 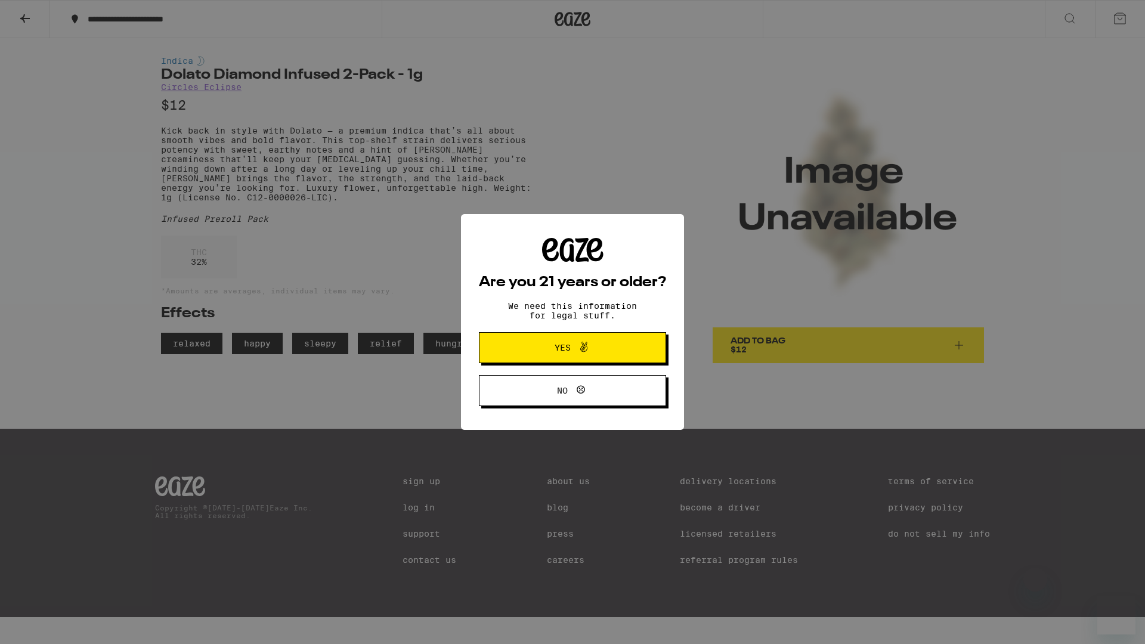 I want to click on button: No, so click(x=573, y=391).